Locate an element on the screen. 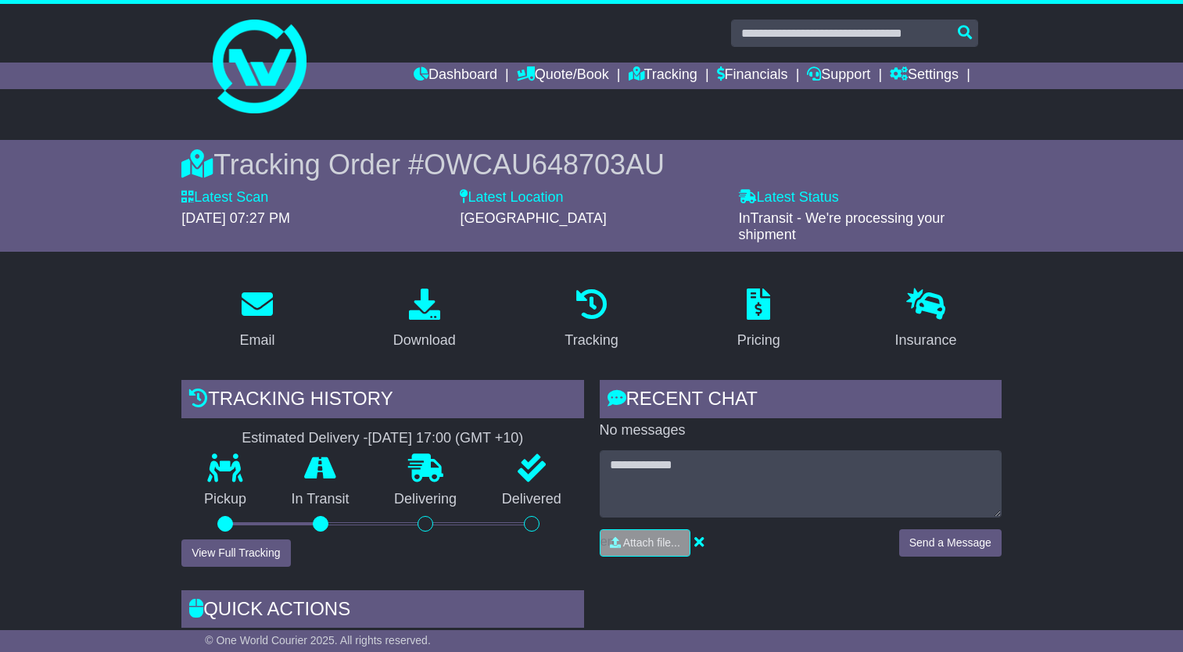  label: Latest Status is located at coordinates (789, 198).